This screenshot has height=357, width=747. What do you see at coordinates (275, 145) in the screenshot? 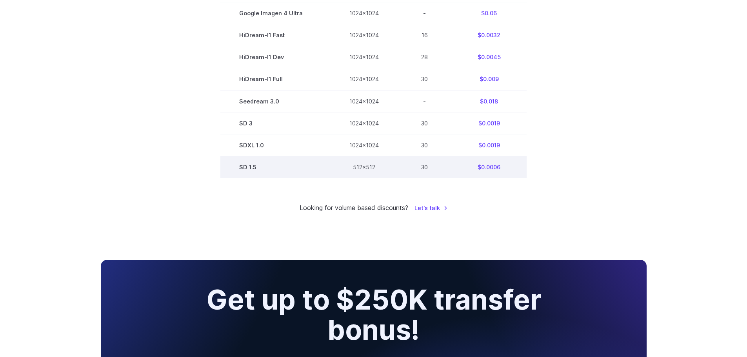
I see `td: SDXL 1.0` at bounding box center [275, 145].